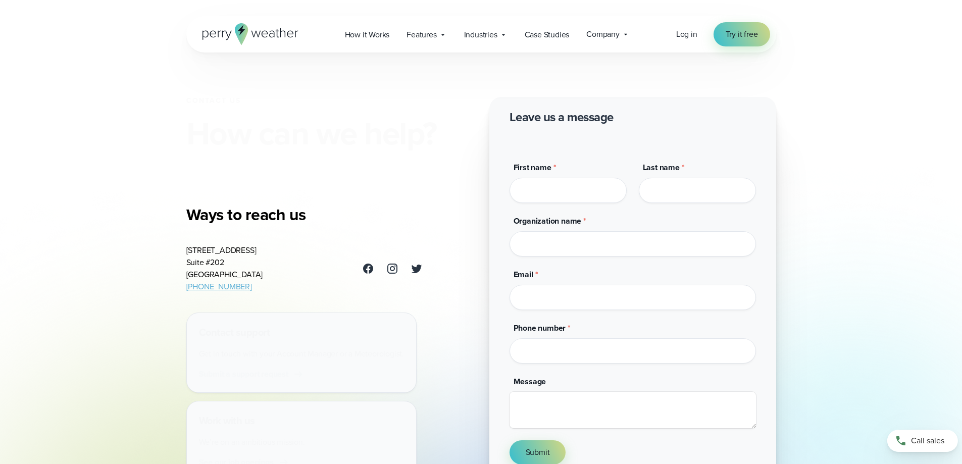 The height and width of the screenshot is (464, 962). What do you see at coordinates (562, 117) in the screenshot?
I see `h2: Leave us a message` at bounding box center [562, 117].